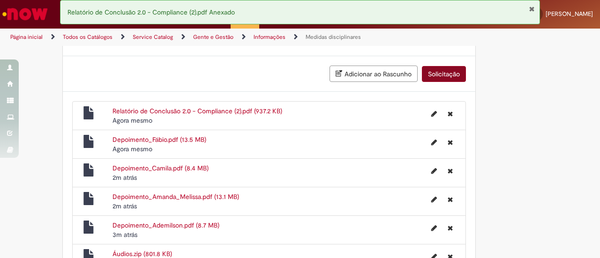 This screenshot has height=258, width=600. Describe the element at coordinates (125, 235) in the screenshot. I see `span: 3m atrás` at that location.